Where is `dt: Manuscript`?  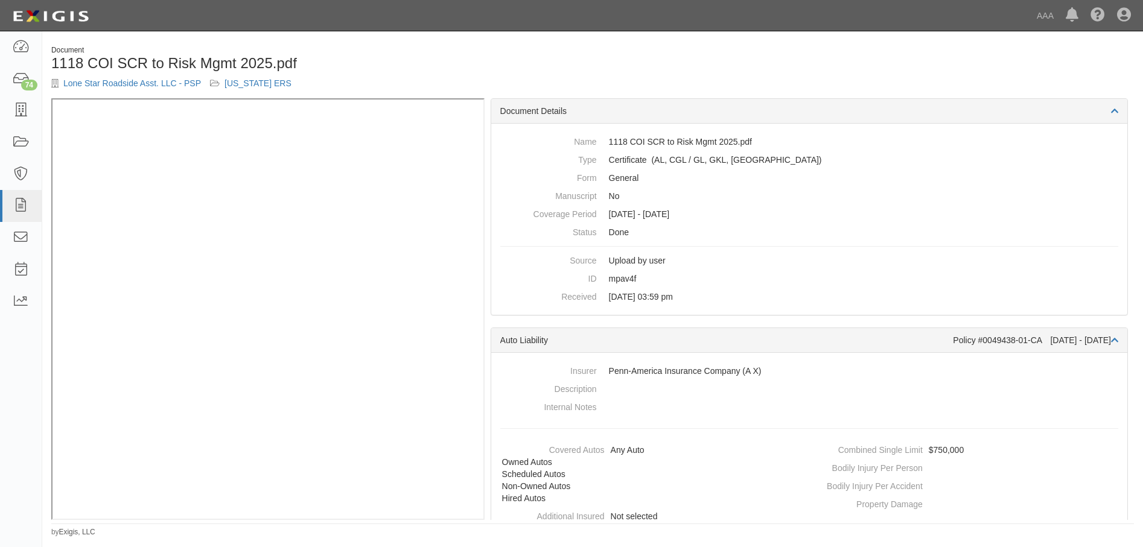 dt: Manuscript is located at coordinates (548, 194).